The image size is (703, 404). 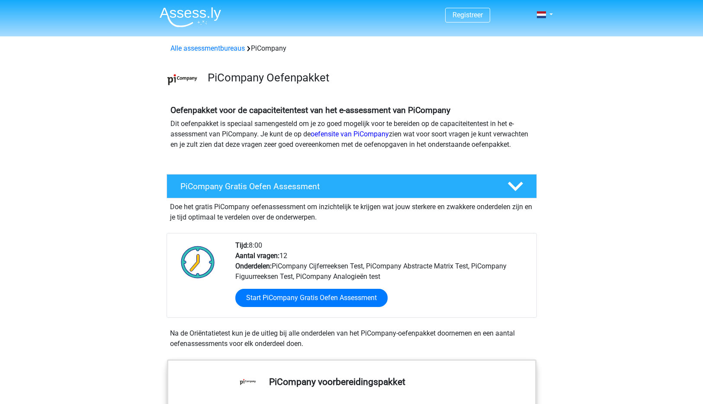 What do you see at coordinates (352, 134) in the screenshot?
I see `p: Dit oefenpakket is speciaal samengesteld om je zo goed mogelijk voor te bereiden op de capaciteit...` at bounding box center [352, 134].